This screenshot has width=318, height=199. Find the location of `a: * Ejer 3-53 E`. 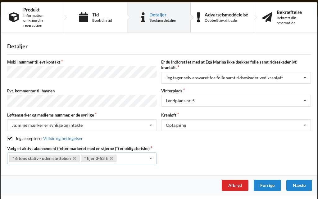

a: * Ejer 3-53 E is located at coordinates (99, 158).